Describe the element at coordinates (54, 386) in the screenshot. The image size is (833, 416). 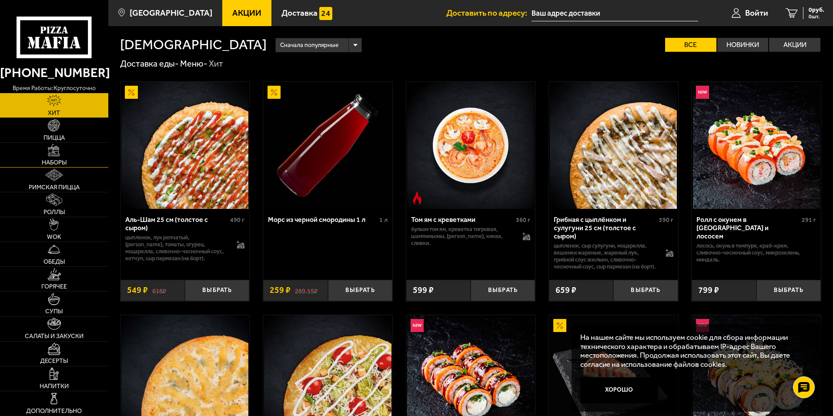
I see `span: Напитки` at that location.